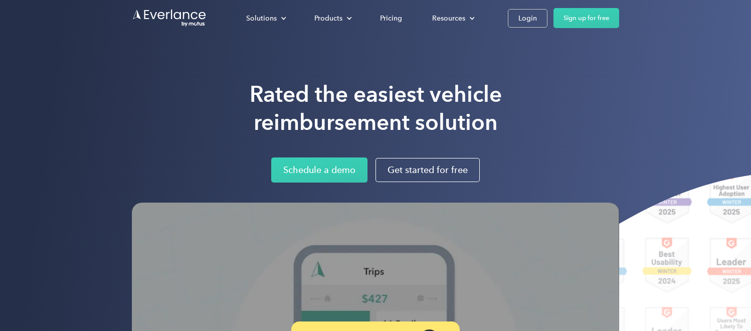 The width and height of the screenshot is (751, 331). I want to click on div: Solutions, so click(261, 18).